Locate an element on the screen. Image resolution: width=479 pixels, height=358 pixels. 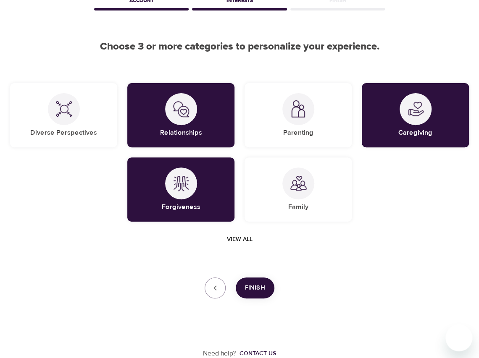
img: Forgiveness is located at coordinates (181, 184).